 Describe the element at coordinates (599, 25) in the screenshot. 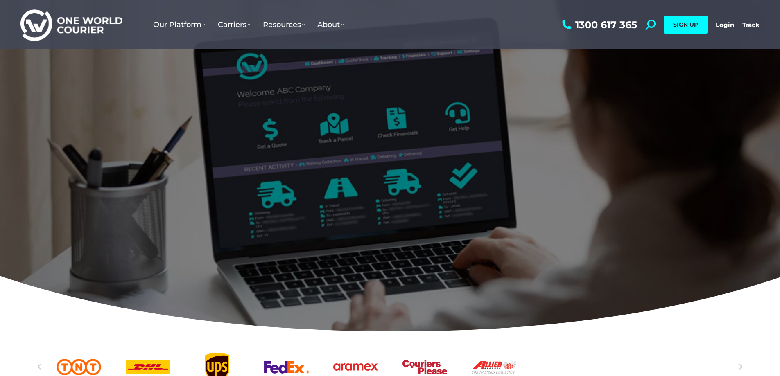

I see `a: 1300 617 365` at that location.